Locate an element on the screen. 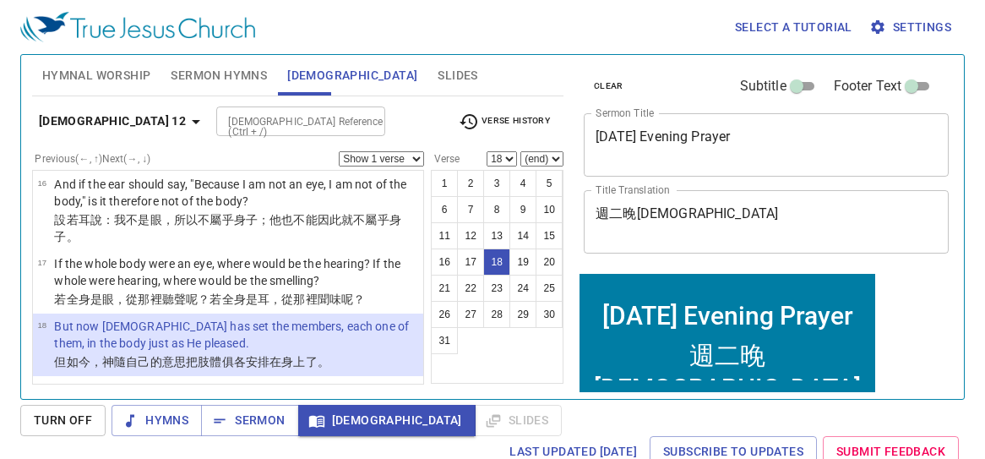  button: 3 is located at coordinates (497, 183).